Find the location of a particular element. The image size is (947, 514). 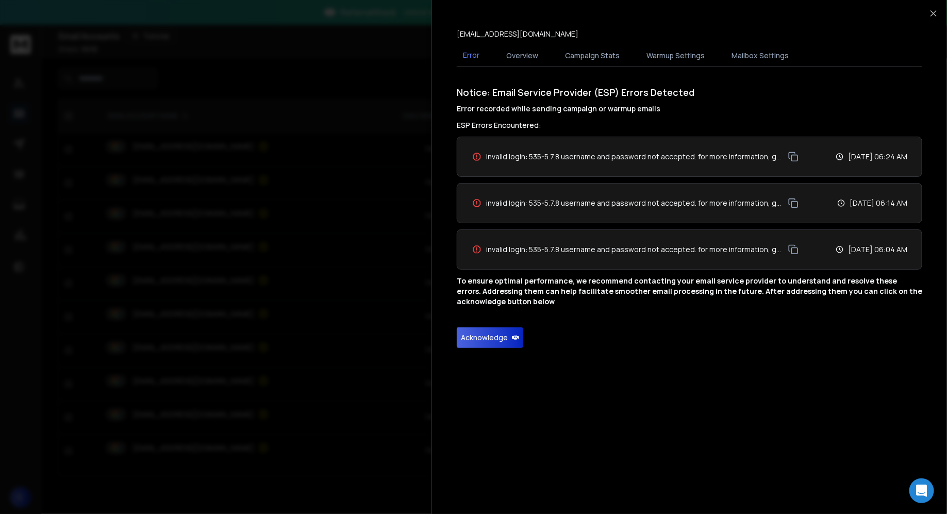

button: Campaign Stats is located at coordinates (592, 56).